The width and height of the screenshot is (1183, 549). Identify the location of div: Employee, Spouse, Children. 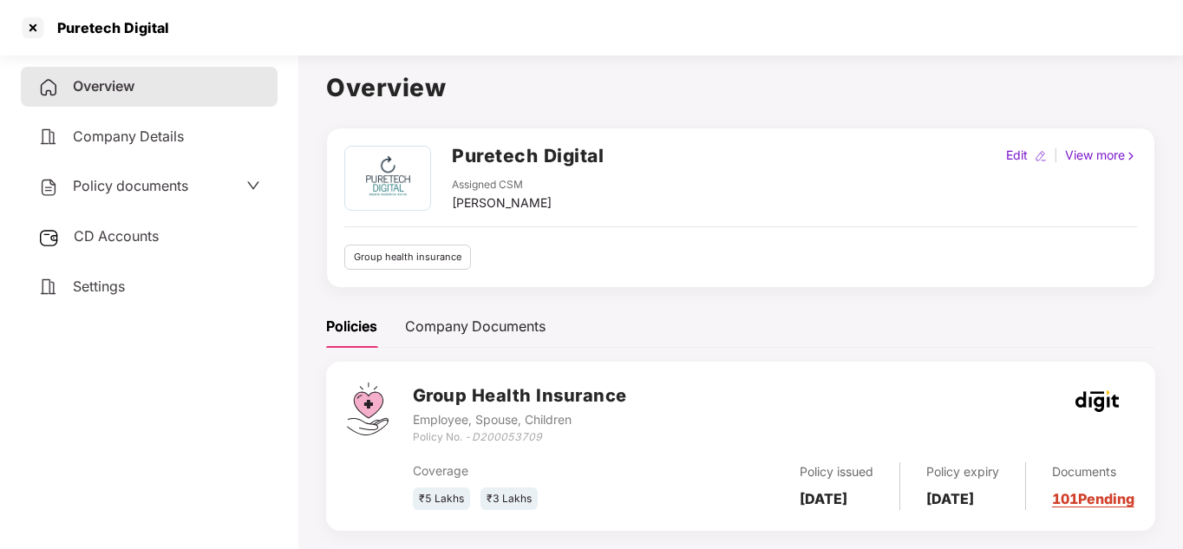
(520, 420).